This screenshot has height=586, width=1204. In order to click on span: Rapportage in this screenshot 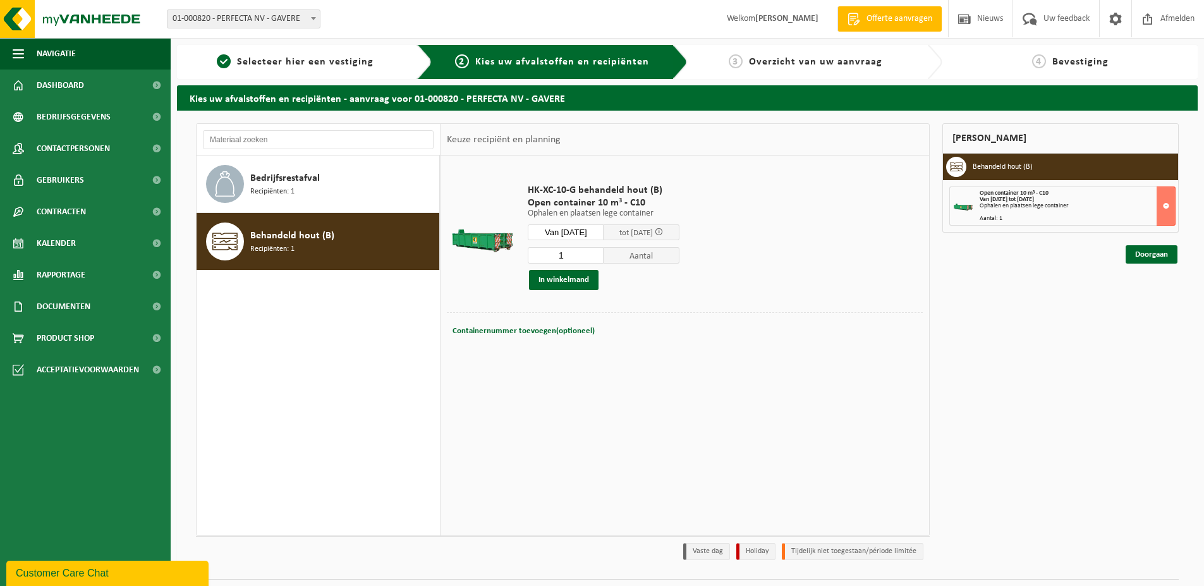, I will do `click(61, 275)`.